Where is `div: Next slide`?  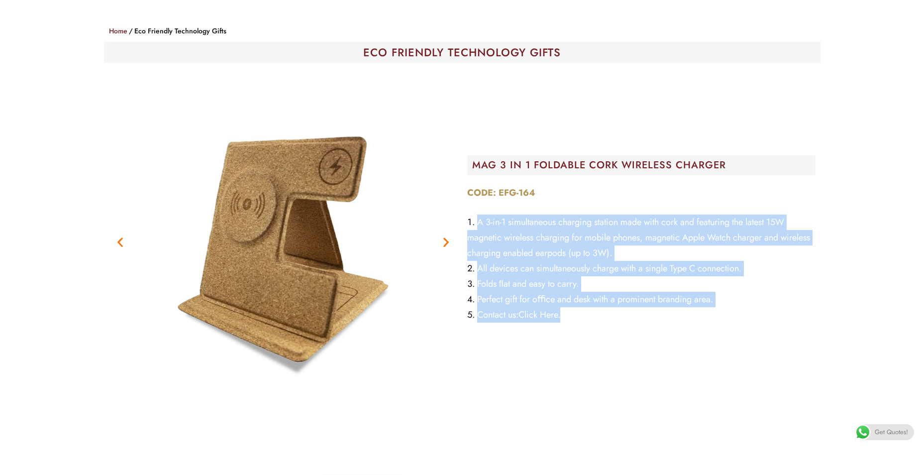 div: Next slide is located at coordinates (446, 242).